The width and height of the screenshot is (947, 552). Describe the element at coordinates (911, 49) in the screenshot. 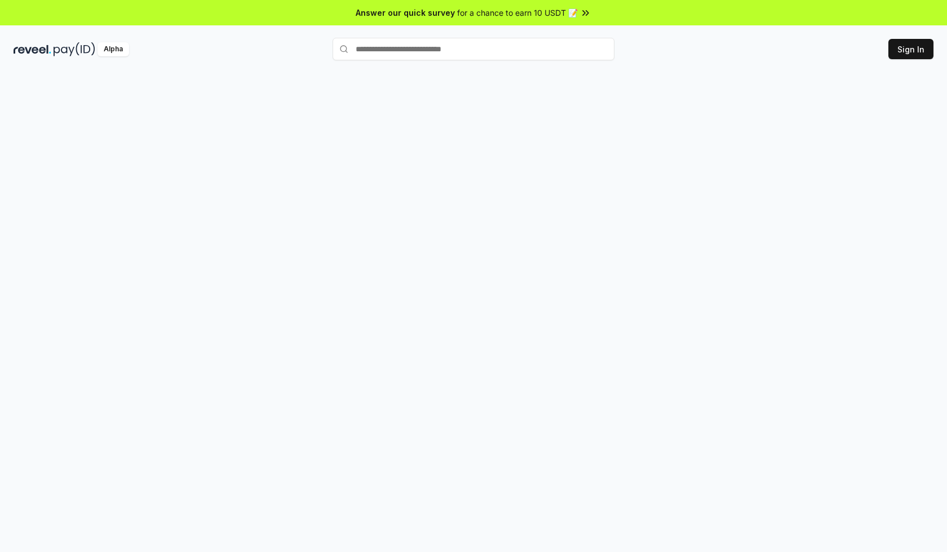

I see `button: Sign In` at that location.